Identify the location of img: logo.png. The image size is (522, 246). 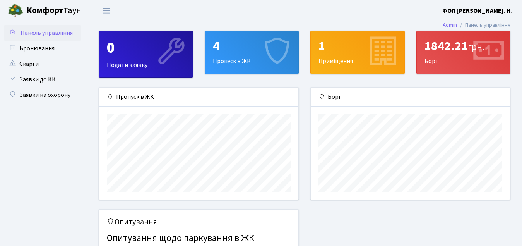
(15, 11).